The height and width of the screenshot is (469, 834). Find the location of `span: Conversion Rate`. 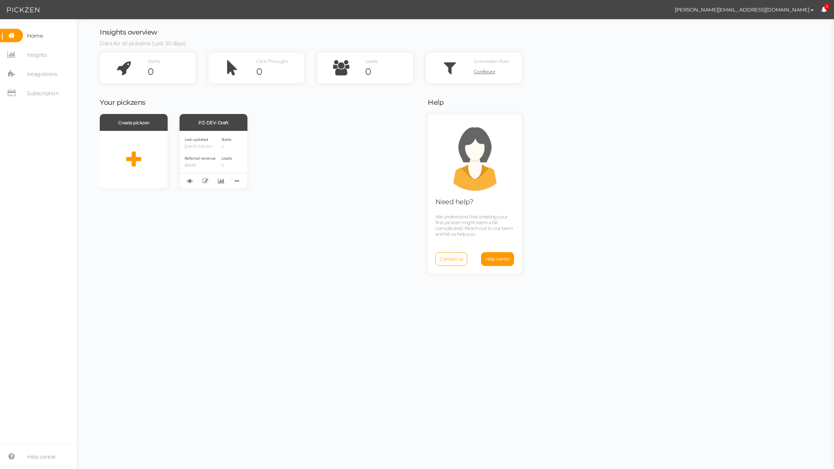

span: Conversion Rate is located at coordinates (491, 61).